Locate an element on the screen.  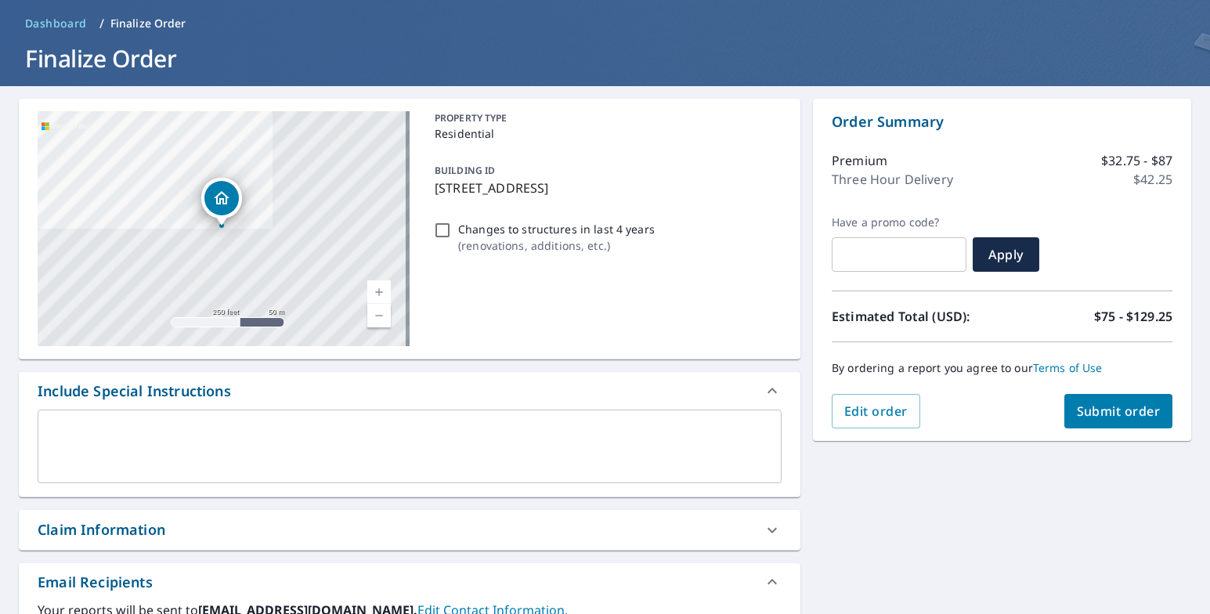
span: Apply is located at coordinates (1006, 255).